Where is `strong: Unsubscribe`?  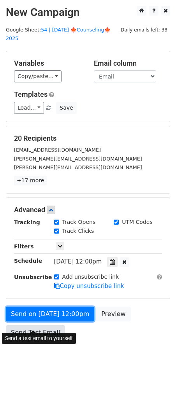
strong: Unsubscribe is located at coordinates (33, 277).